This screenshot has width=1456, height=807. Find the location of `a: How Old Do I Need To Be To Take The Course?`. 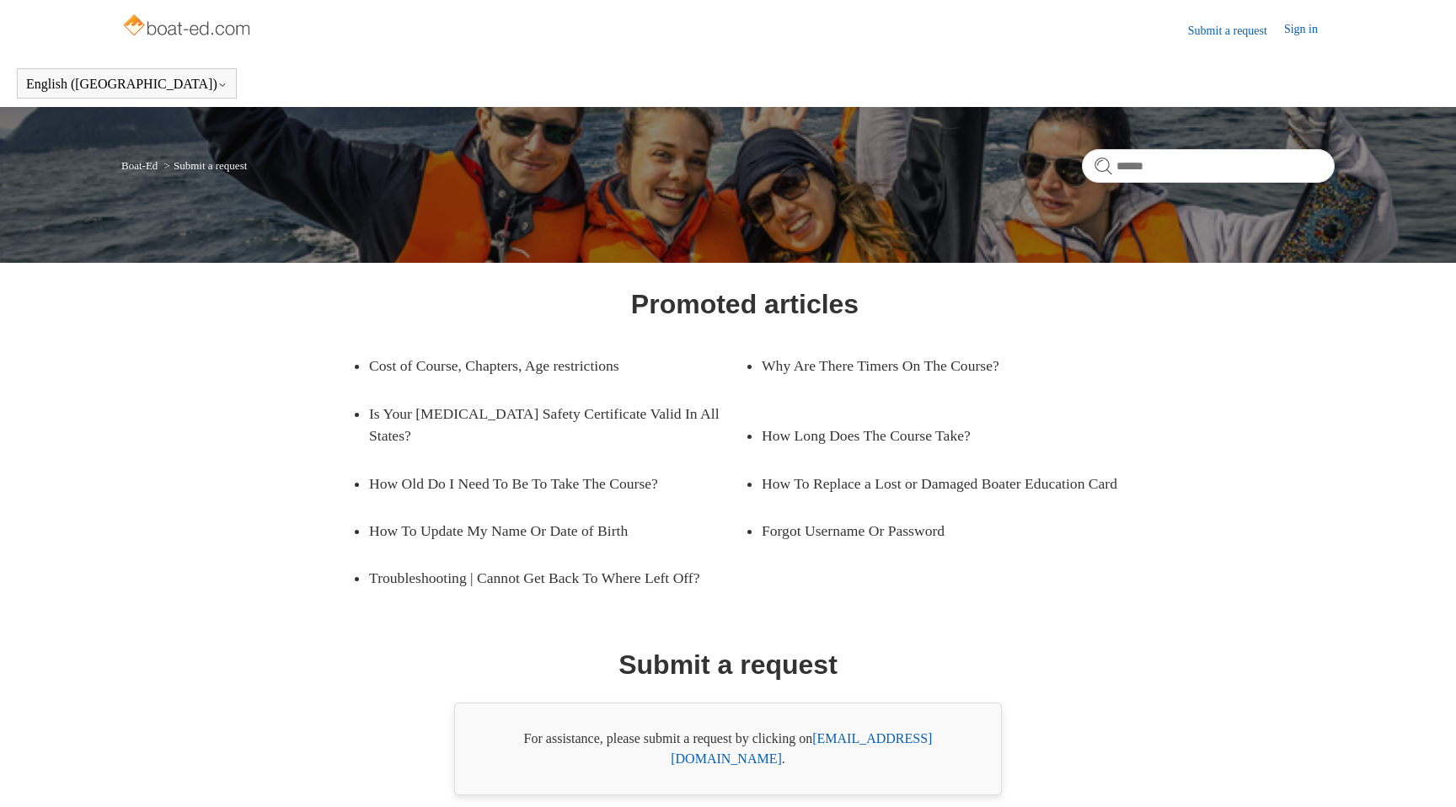

a: How Old Do I Need To Be To Take The Course? is located at coordinates (544, 484).